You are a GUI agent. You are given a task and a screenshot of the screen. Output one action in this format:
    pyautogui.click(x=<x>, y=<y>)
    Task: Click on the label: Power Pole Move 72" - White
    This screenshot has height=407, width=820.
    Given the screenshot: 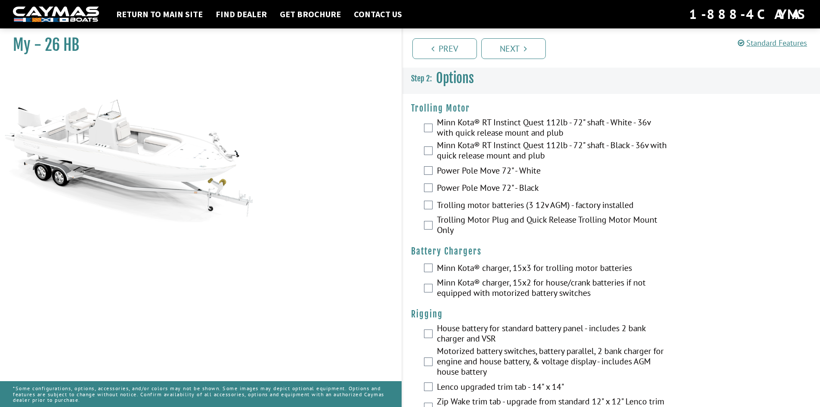 What is the action you would take?
    pyautogui.click(x=552, y=171)
    